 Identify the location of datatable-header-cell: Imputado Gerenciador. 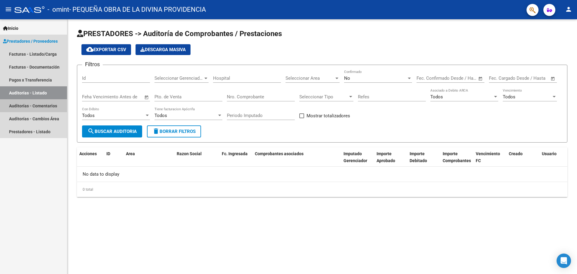
(358, 161).